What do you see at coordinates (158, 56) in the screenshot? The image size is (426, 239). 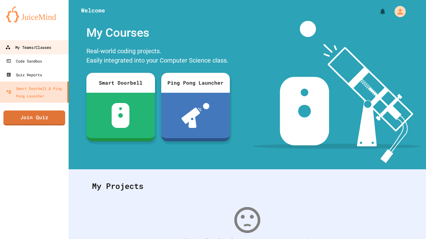 I see `div: Real-world coding projects. Easily integrated into your Computer Science class.` at bounding box center [158, 56].